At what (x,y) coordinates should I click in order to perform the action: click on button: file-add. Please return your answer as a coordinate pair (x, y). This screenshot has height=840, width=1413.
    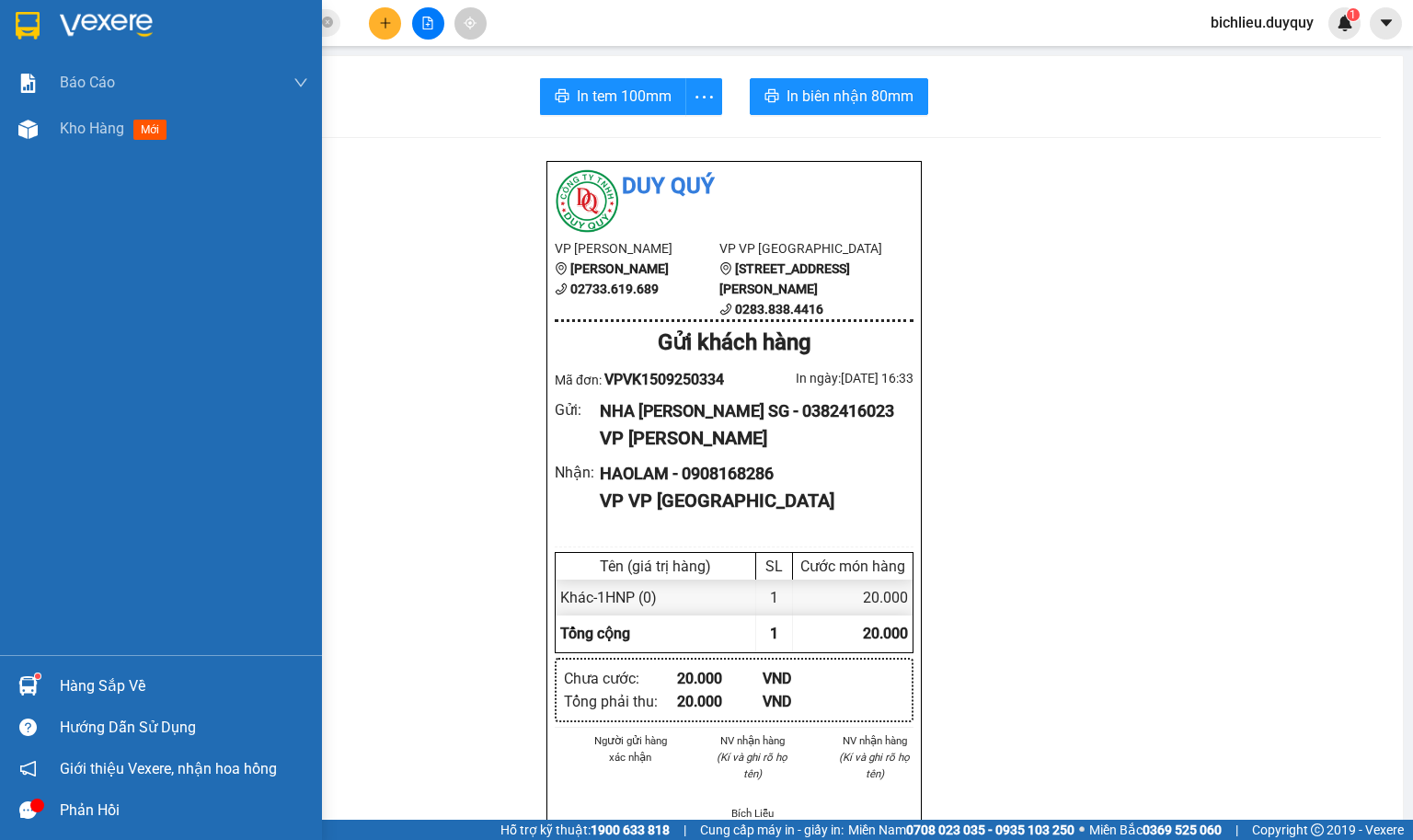
    Looking at the image, I should click on (428, 23).